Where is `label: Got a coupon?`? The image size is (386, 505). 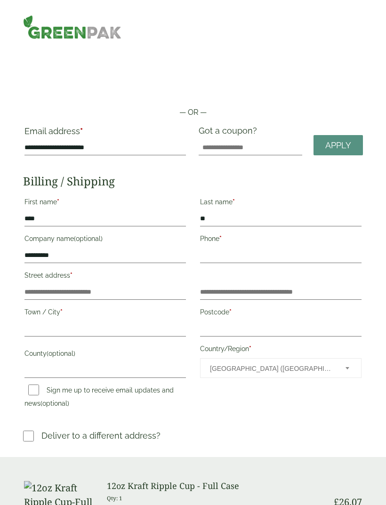
label: Got a coupon? is located at coordinates (230, 133).